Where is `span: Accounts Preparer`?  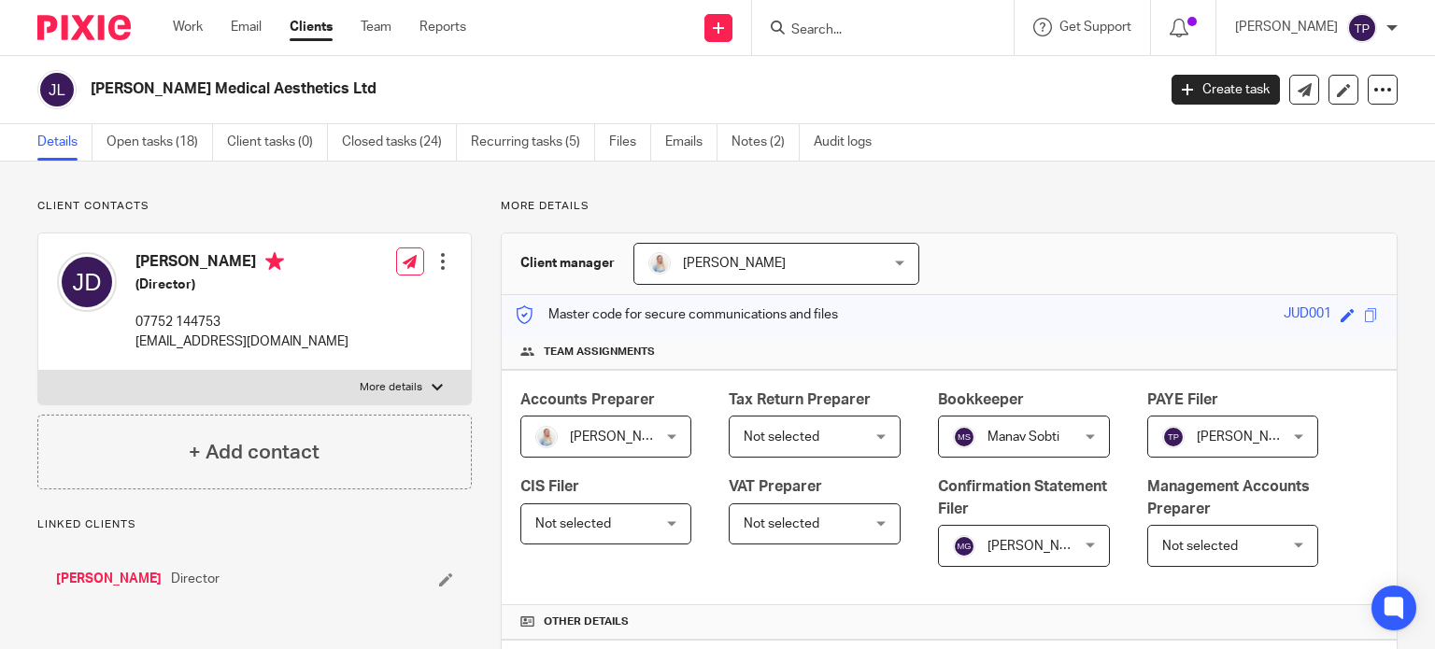 span: Accounts Preparer is located at coordinates (587, 400).